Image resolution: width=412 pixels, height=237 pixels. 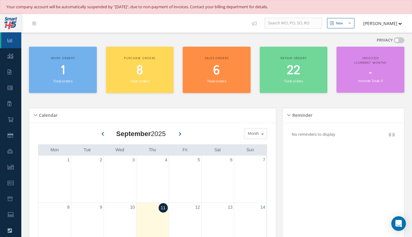 What do you see at coordinates (294, 70) in the screenshot?
I see `a: Repair orders 22 Total orders` at bounding box center [294, 70].